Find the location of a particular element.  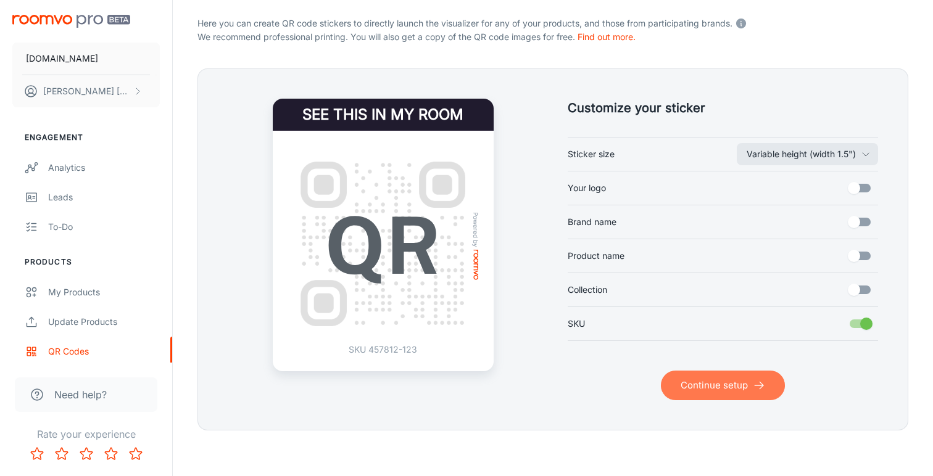

div: Update Products is located at coordinates (104, 322).